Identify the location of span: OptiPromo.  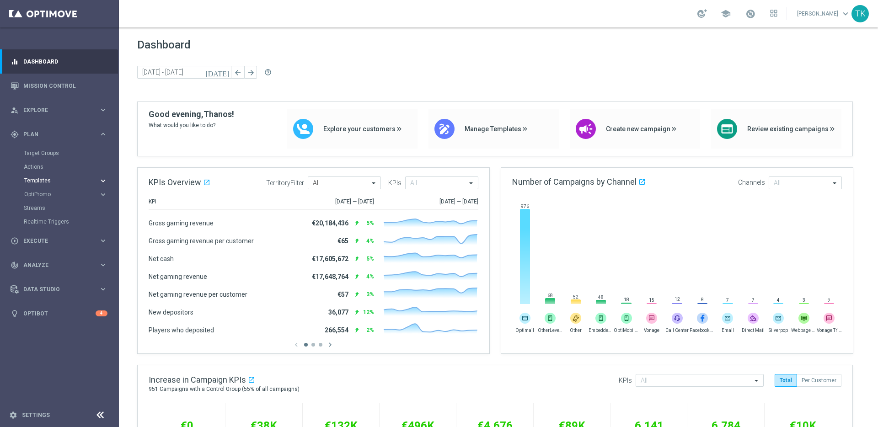
(57, 194).